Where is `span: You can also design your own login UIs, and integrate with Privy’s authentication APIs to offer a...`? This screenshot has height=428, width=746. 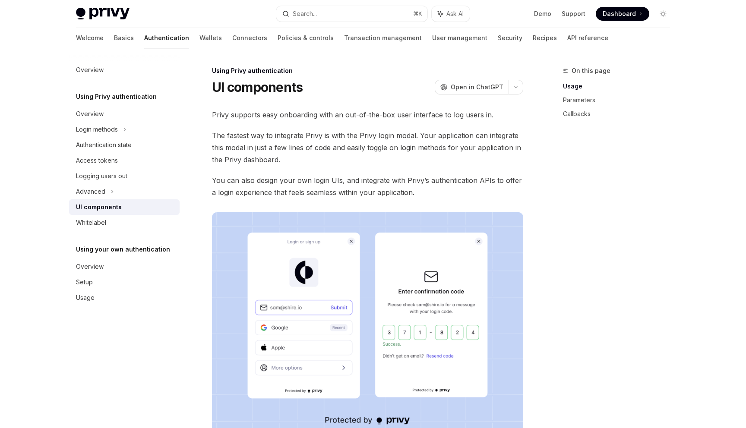 span: You can also design your own login UIs, and integrate with Privy’s authentication APIs to offer a... is located at coordinates (367, 187).